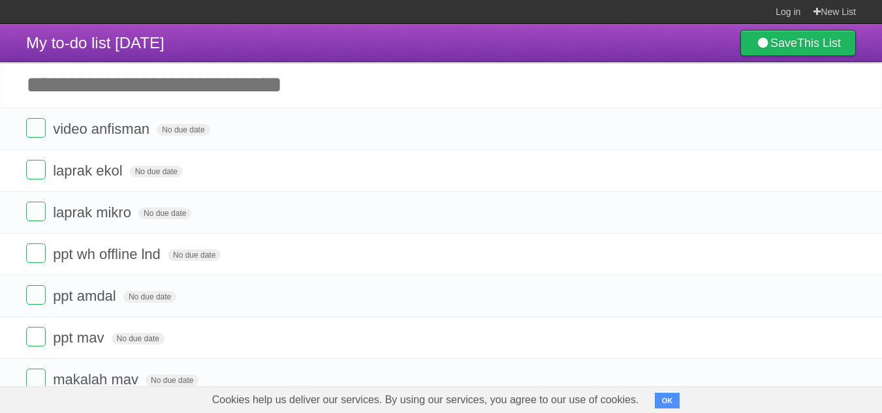 The image size is (882, 413). What do you see at coordinates (97, 379) in the screenshot?
I see `span: makalah mav` at bounding box center [97, 379].